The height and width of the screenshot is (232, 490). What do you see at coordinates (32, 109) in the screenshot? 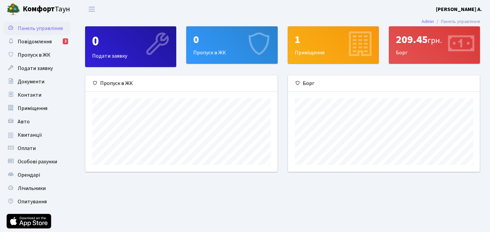
I see `span: Приміщення` at bounding box center [32, 109].